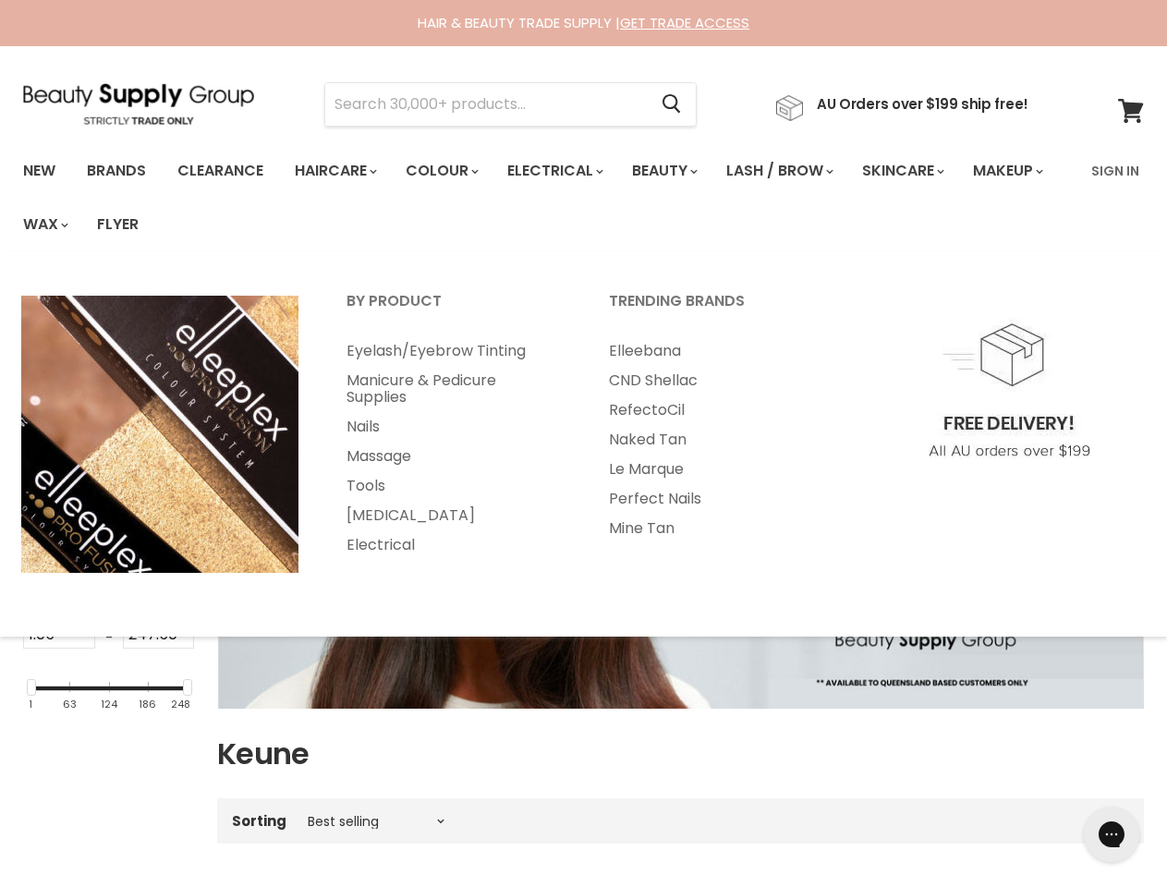  Describe the element at coordinates (453, 427) in the screenshot. I see `a: Nails` at that location.